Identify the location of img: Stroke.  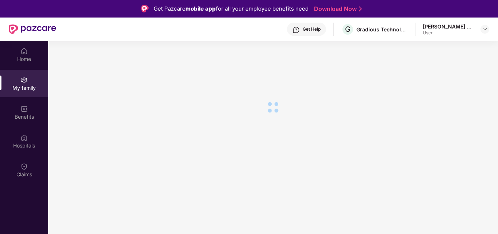
(360, 9).